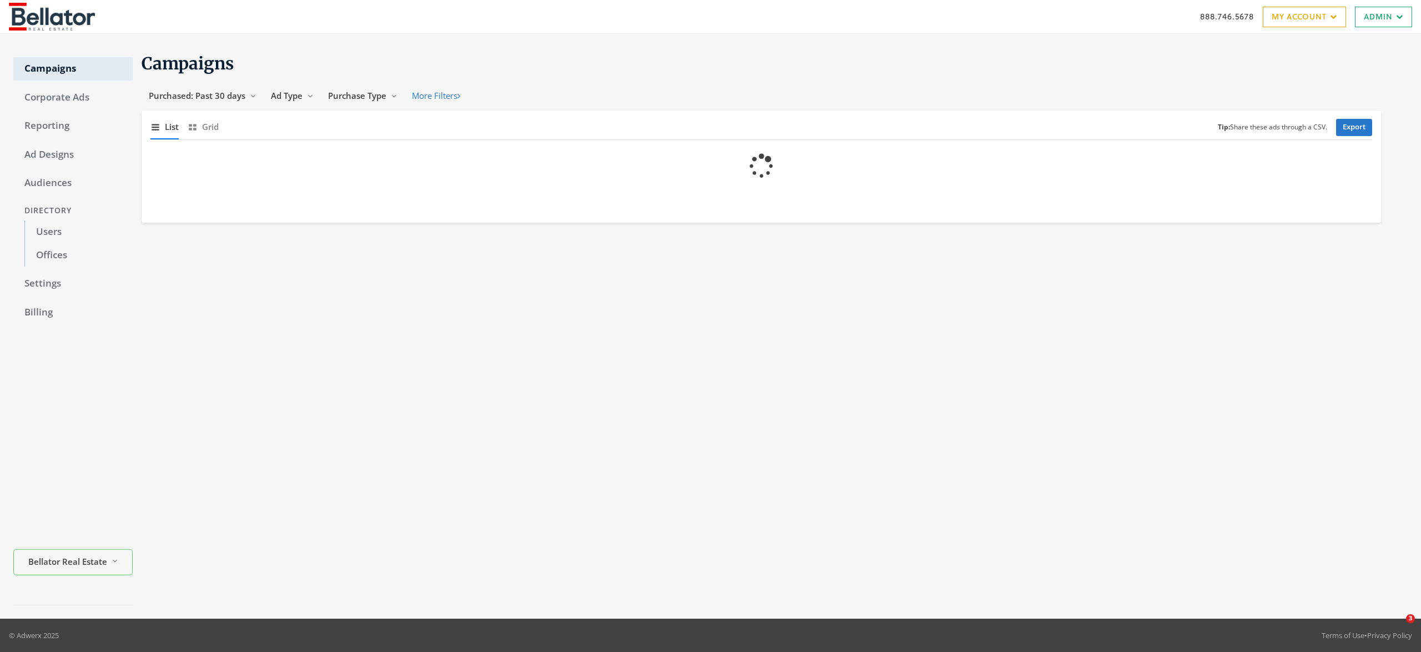 Image resolution: width=1421 pixels, height=652 pixels. What do you see at coordinates (73, 183) in the screenshot?
I see `a: Audiences` at bounding box center [73, 183].